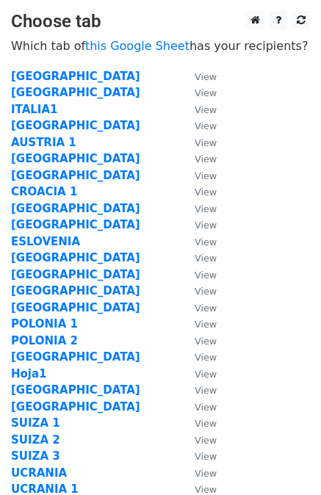  I want to click on a: ESLOVENIA, so click(45, 241).